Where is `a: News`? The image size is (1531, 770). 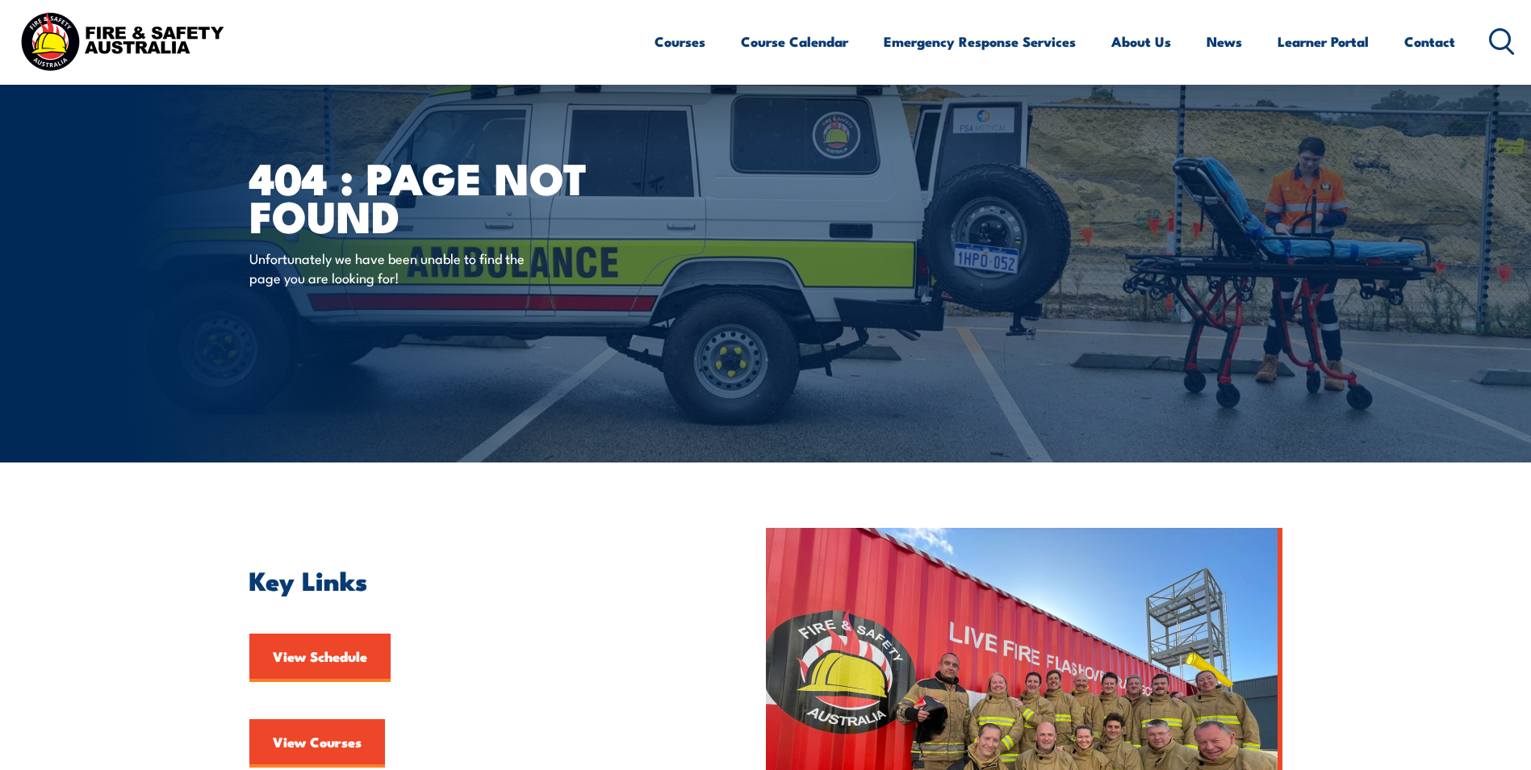 a: News is located at coordinates (1224, 41).